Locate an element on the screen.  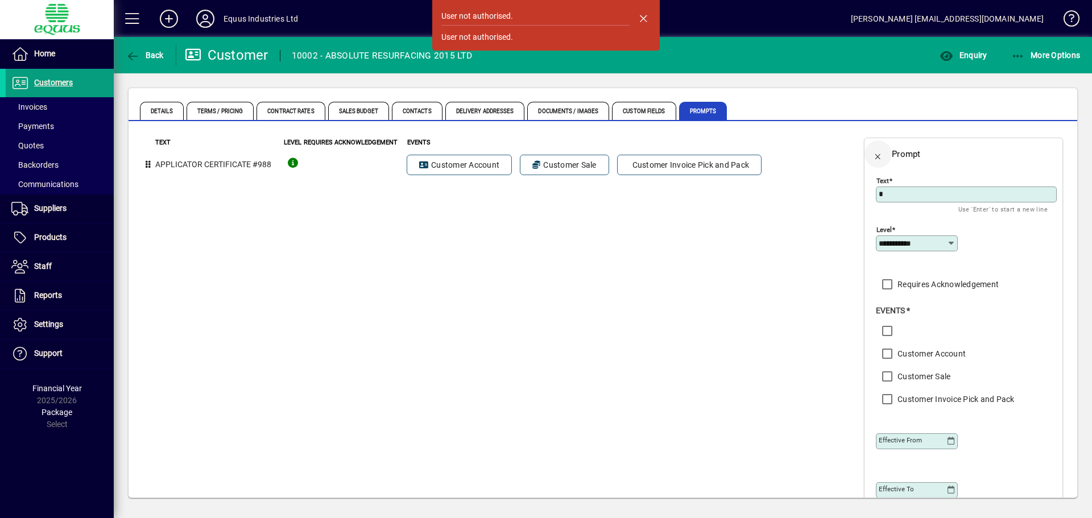
span: Terms / Pricing is located at coordinates (220, 111).